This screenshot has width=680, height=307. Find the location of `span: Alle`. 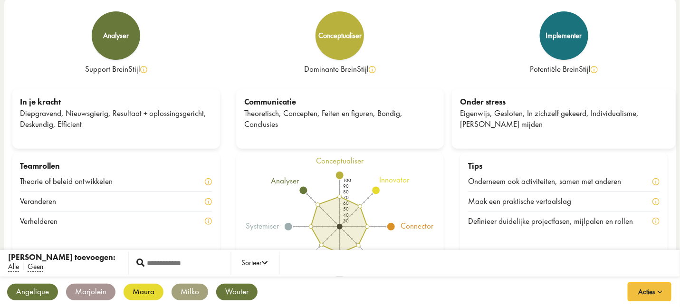

span: Alle is located at coordinates (13, 266).